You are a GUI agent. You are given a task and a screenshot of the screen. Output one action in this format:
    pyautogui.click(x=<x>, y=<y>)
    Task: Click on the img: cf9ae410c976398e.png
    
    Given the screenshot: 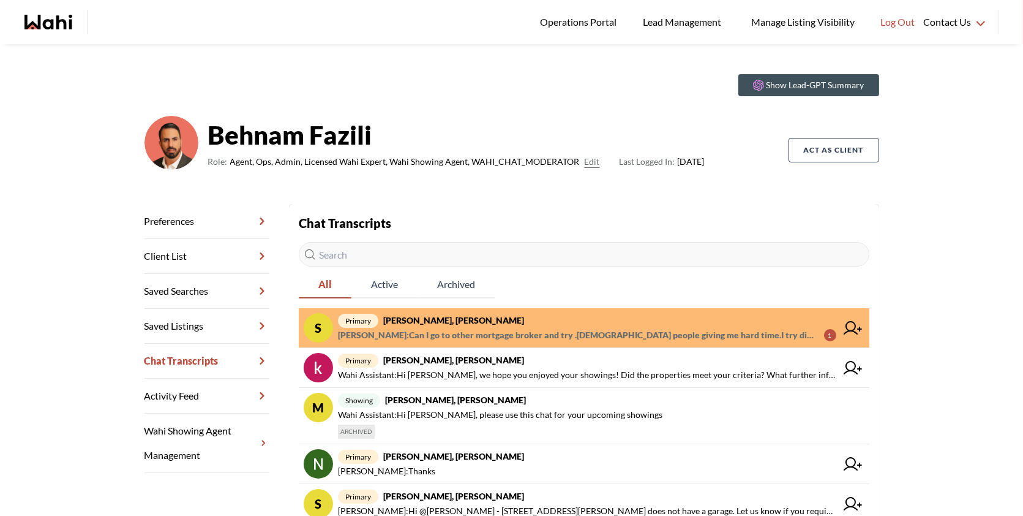 What is the action you would take?
    pyautogui.click(x=171, y=143)
    